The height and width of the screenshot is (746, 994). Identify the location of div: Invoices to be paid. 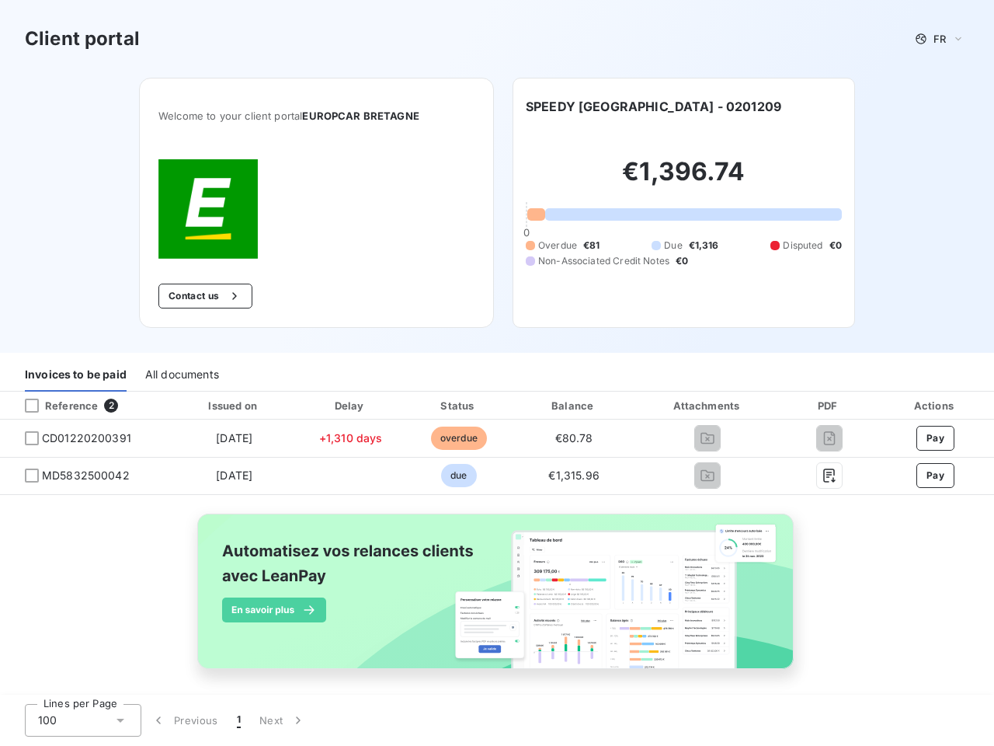
(75, 375).